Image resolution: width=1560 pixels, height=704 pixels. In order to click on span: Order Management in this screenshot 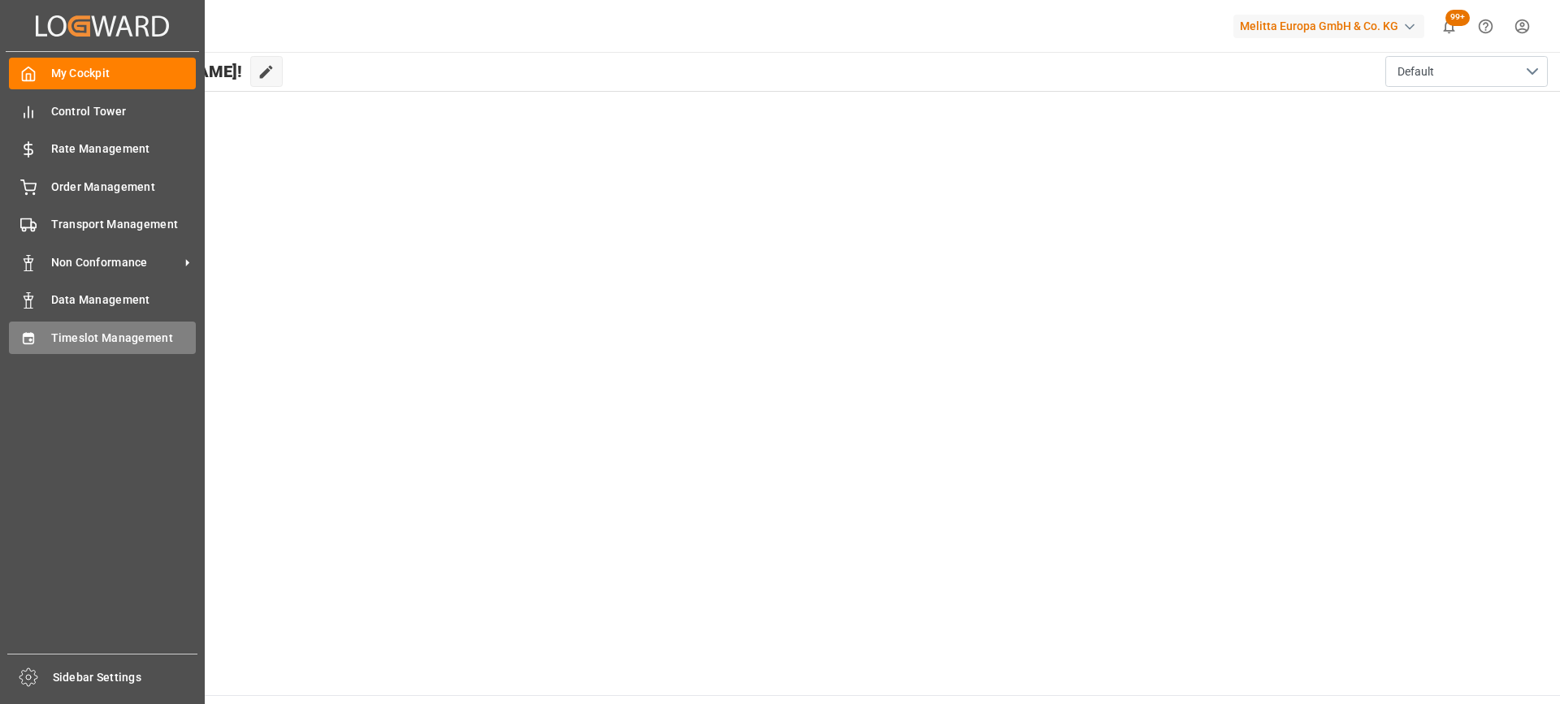, I will do `click(123, 187)`.